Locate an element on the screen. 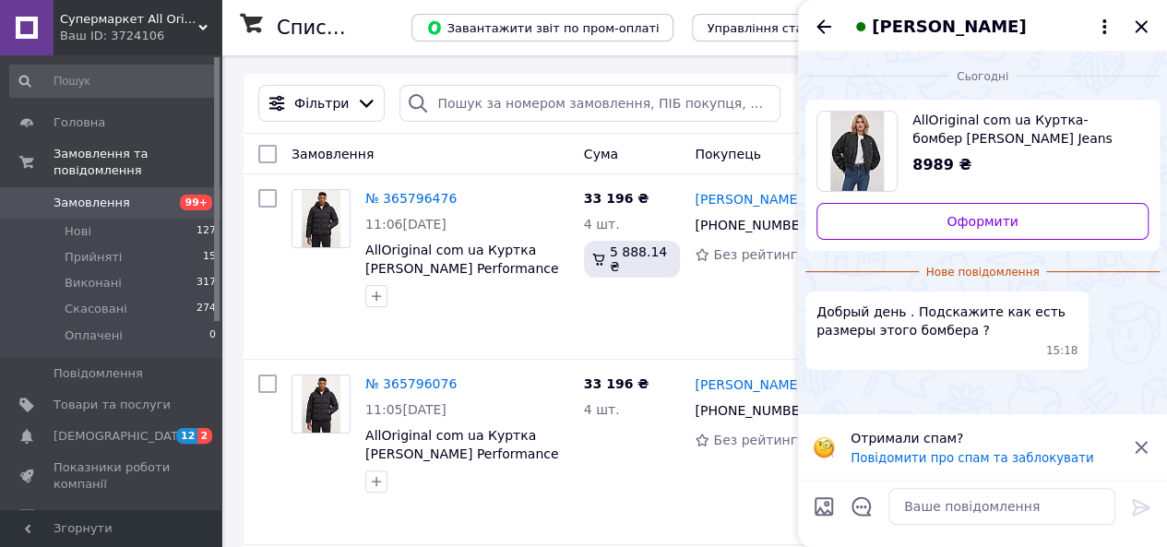 The image size is (1167, 547). input: Пошук за номером замовлення, ПІБ покупця, номером телефону, Email, номером накладної is located at coordinates (590, 103).